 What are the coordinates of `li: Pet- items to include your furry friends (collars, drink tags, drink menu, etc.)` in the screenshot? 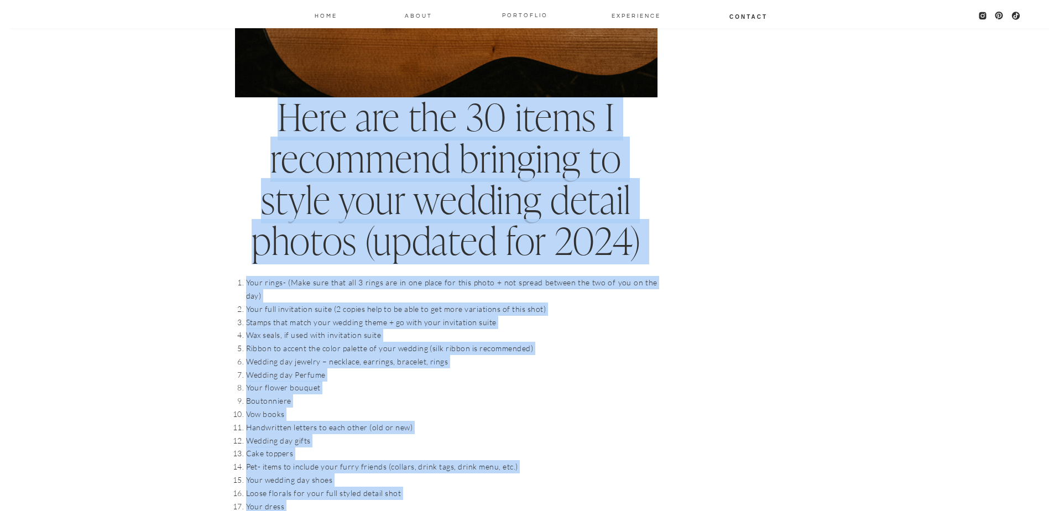 It's located at (452, 467).